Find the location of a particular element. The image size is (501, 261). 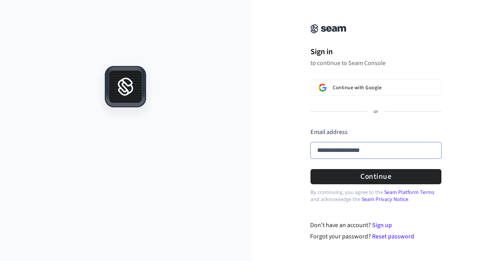

p: to continue to Seam Console is located at coordinates (376, 63).